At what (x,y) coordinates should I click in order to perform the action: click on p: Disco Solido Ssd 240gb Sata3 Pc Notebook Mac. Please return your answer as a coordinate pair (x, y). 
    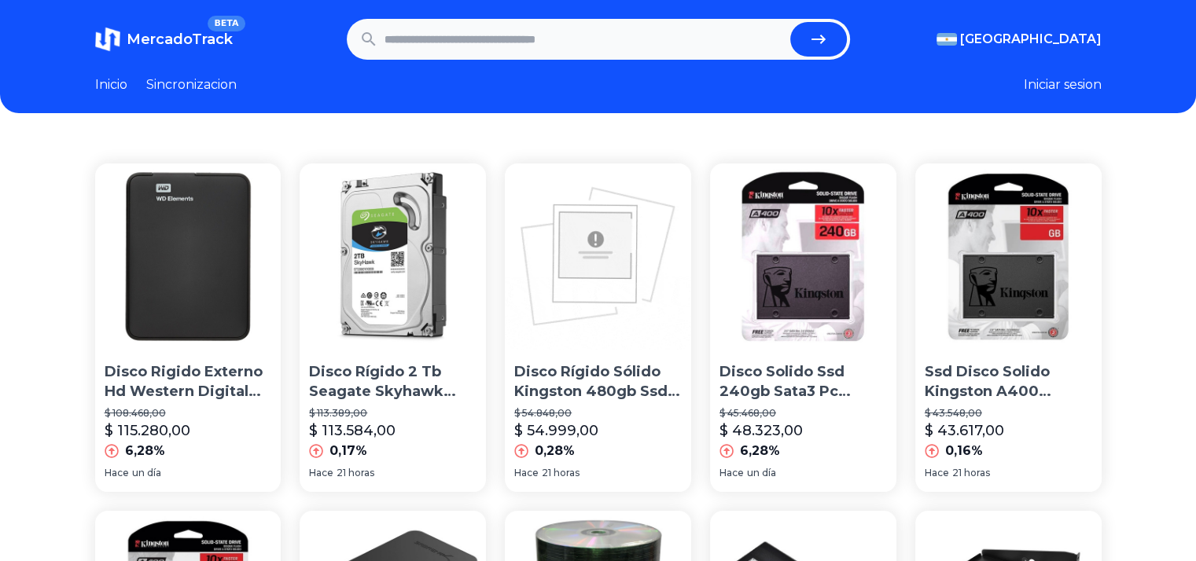
    Looking at the image, I should click on (803, 382).